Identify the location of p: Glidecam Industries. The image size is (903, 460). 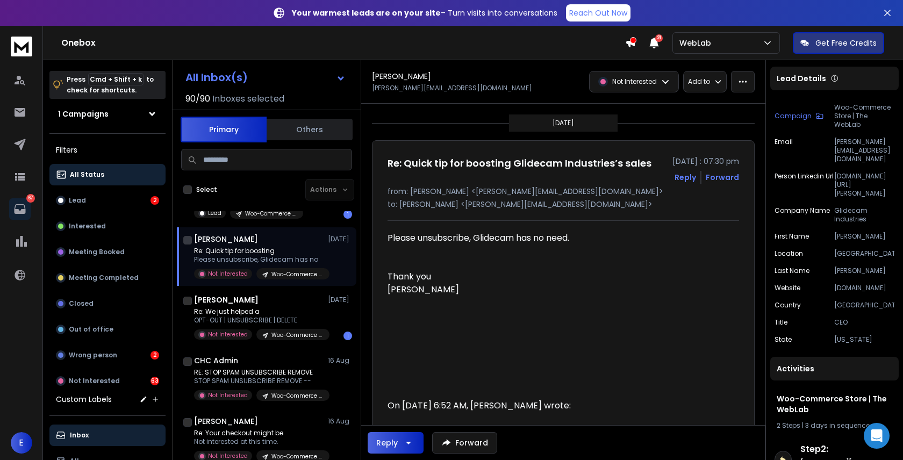
(864, 215).